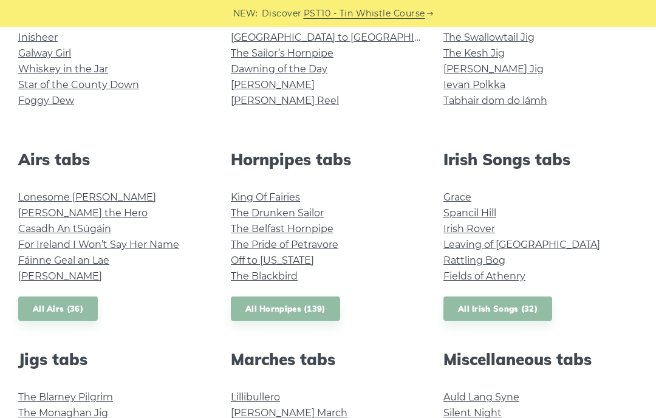 The image size is (656, 418). Describe the element at coordinates (328, 159) in the screenshot. I see `h2: Hornpipes tabs` at that location.